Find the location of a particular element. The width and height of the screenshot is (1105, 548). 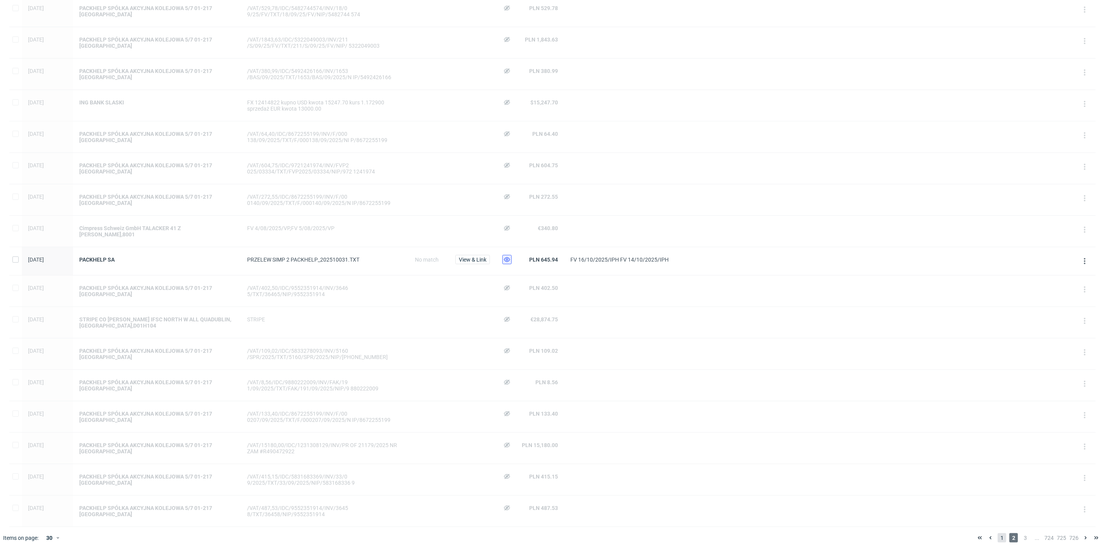

span: PLN 272.55 is located at coordinates (543, 197).